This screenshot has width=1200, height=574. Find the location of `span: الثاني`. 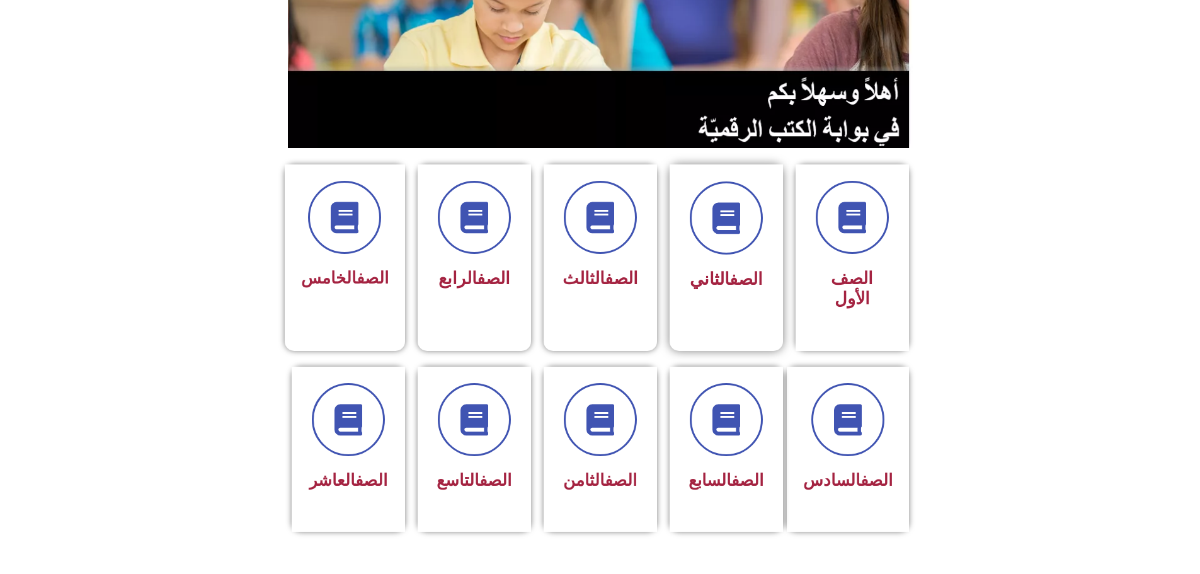

span: الثاني is located at coordinates (726, 279).